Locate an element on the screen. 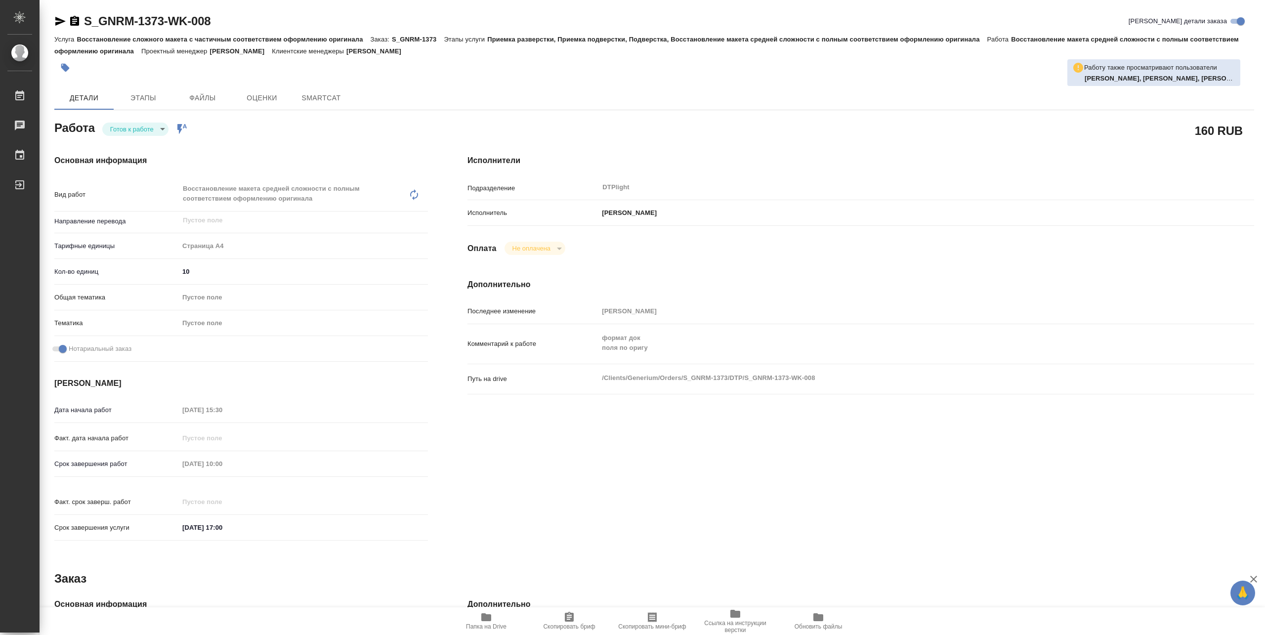 The image size is (1265, 635). p: Направление перевода is located at coordinates (117, 221).